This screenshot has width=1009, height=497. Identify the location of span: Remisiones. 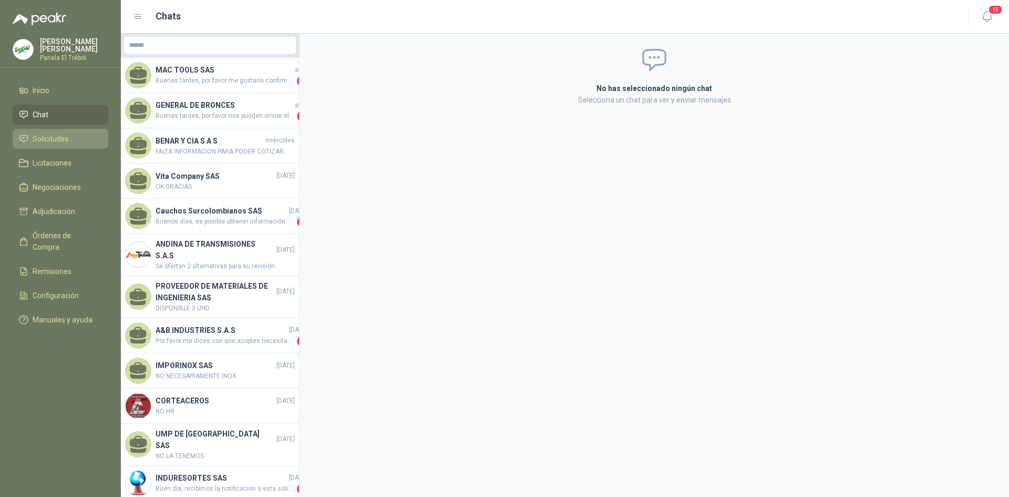
(52, 271).